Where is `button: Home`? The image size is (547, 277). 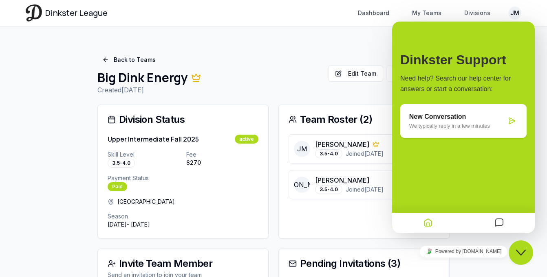 button: Home is located at coordinates (36, 202).